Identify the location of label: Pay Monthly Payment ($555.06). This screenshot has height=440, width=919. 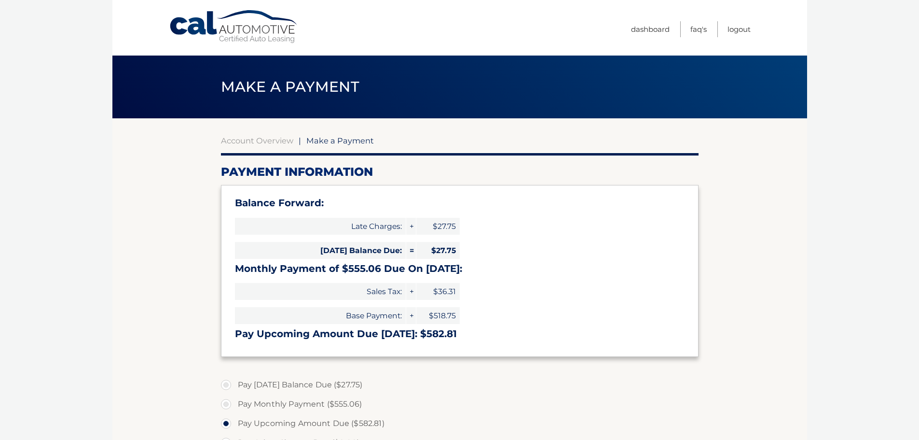
(460, 404).